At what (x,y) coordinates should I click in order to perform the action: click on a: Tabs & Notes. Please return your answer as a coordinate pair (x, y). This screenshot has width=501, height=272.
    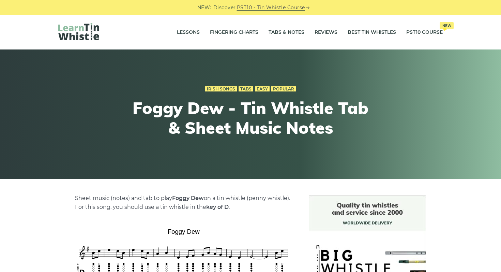
    Looking at the image, I should click on (286, 32).